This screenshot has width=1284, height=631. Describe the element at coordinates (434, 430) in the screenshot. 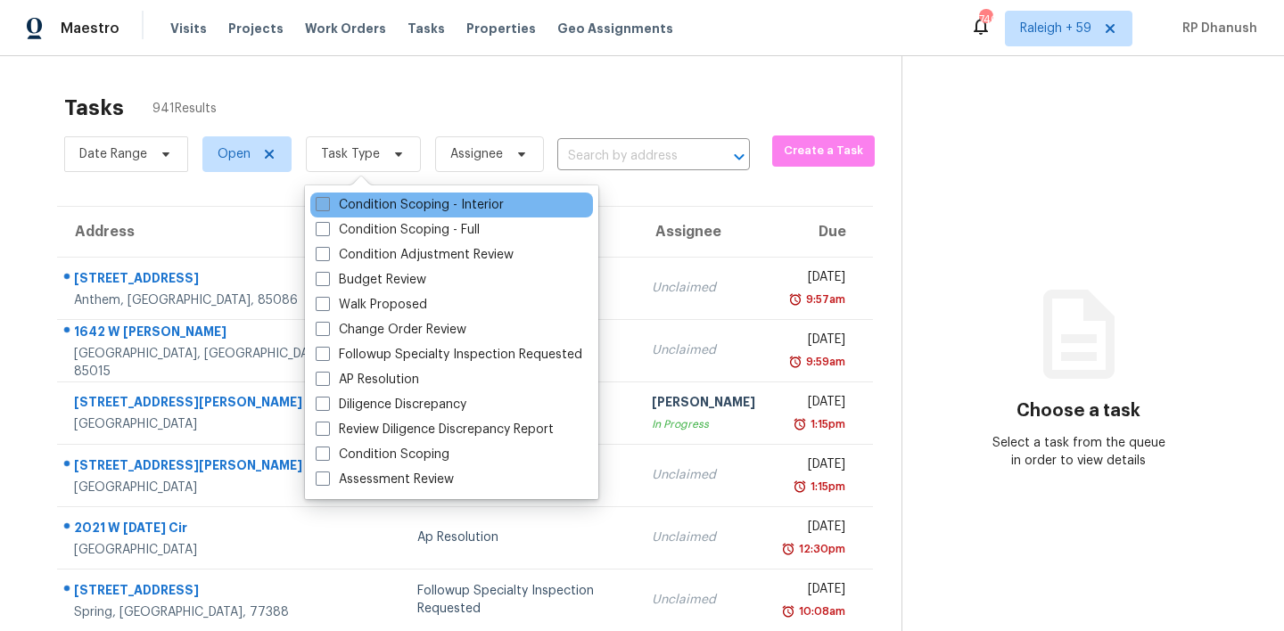

I see `label: Review Diligence Discrepancy Report` at that location.